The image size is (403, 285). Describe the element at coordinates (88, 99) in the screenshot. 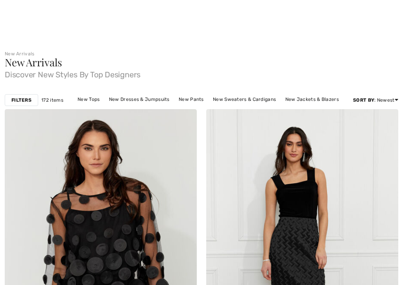

I see `a: New Tops` at that location.